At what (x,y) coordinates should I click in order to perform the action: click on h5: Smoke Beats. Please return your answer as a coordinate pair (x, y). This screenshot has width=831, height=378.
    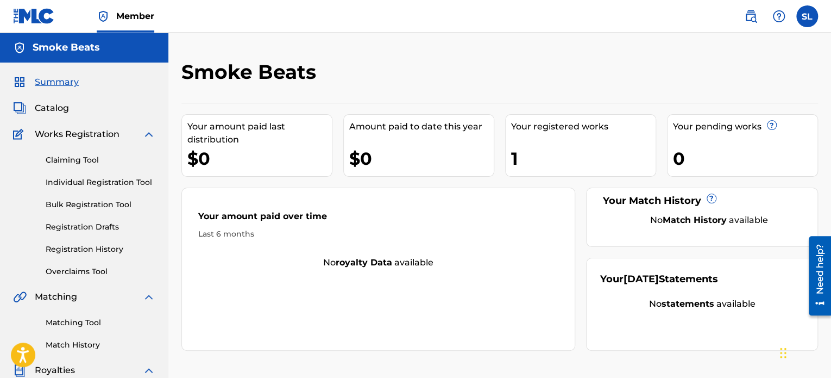
    Looking at the image, I should click on (66, 47).